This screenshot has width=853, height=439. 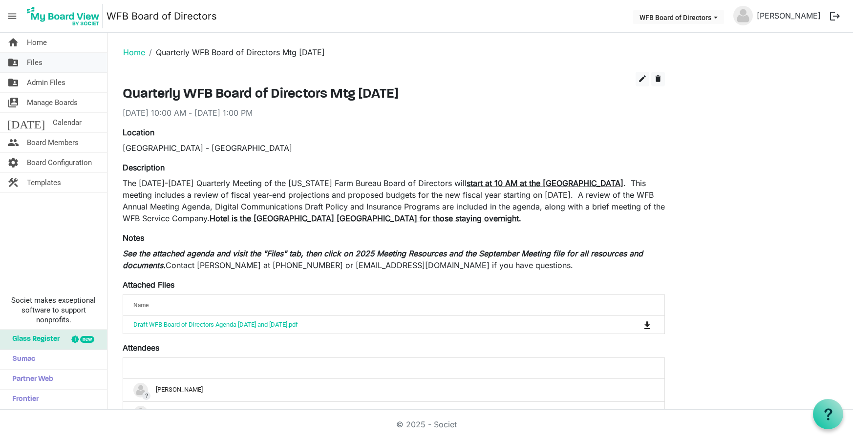 What do you see at coordinates (658, 79) in the screenshot?
I see `button: delete` at bounding box center [658, 79].